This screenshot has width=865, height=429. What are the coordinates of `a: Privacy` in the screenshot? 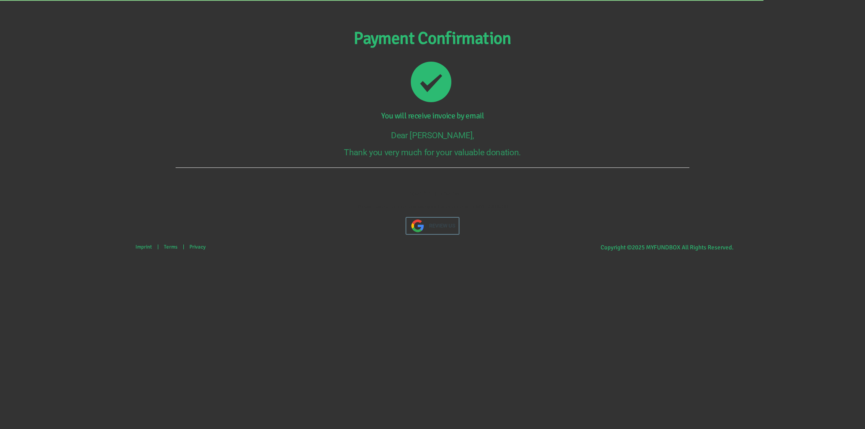 It's located at (197, 247).